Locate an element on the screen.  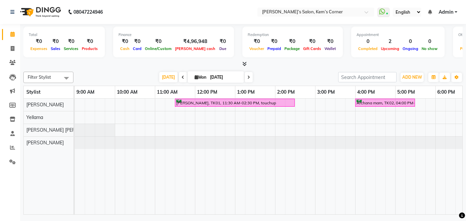
span: Wallet is located at coordinates (330, 49).